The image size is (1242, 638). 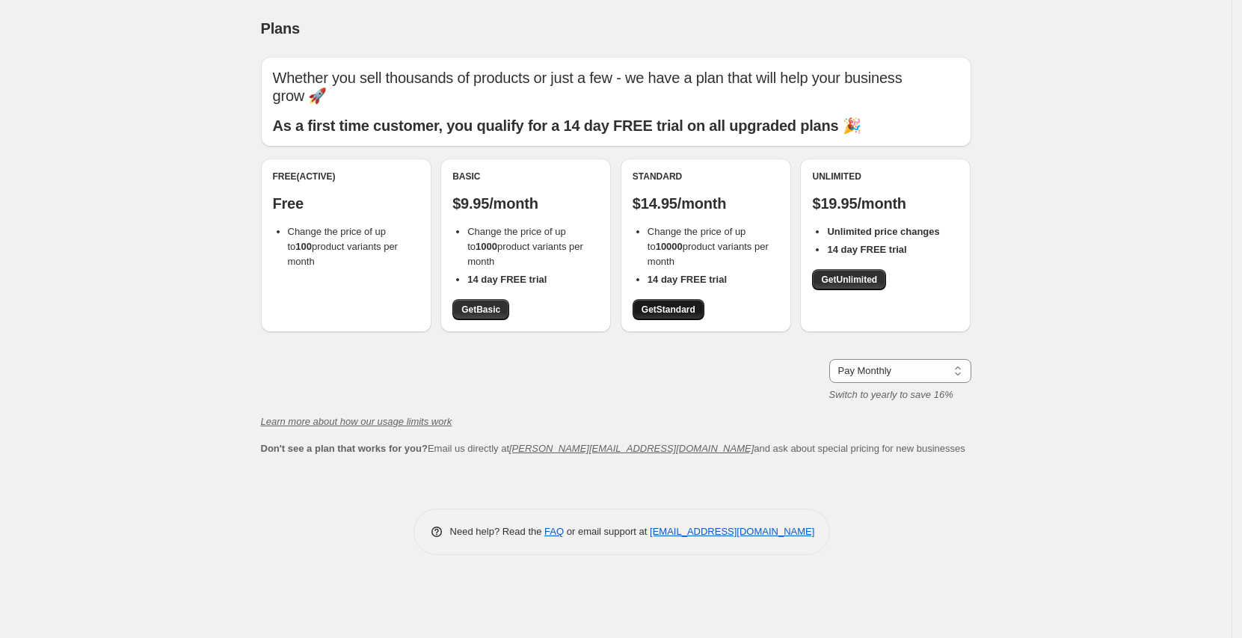 What do you see at coordinates (357, 421) in the screenshot?
I see `a: Learn more about how our usage limits work` at bounding box center [357, 421].